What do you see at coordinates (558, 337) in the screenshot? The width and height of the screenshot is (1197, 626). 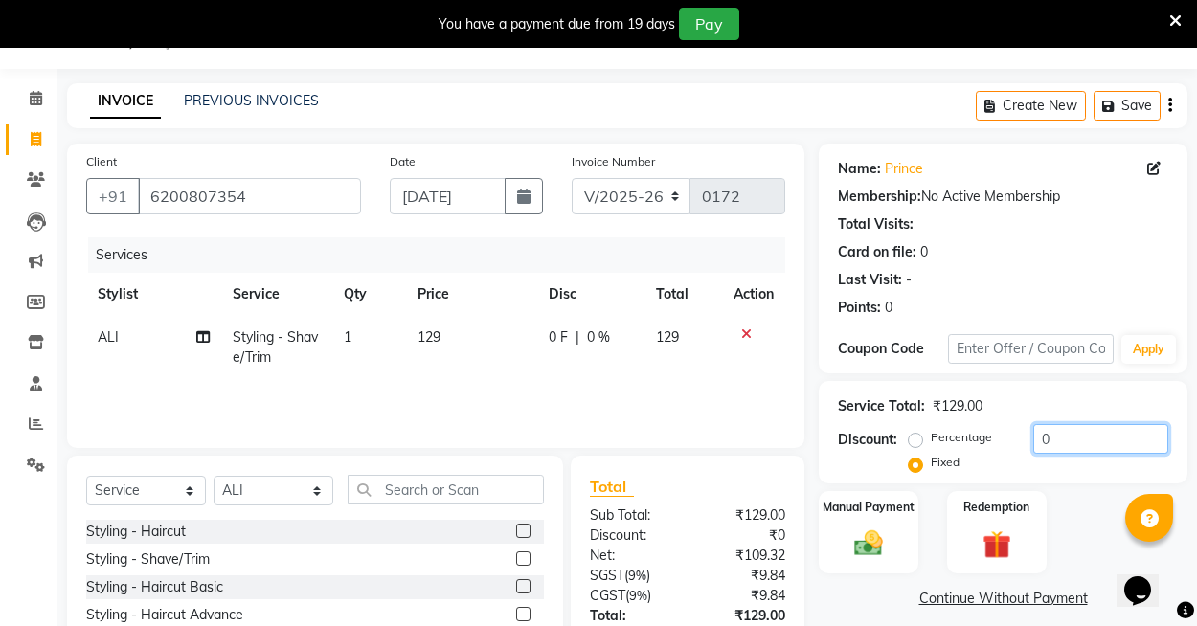 I see `span: 0 F` at bounding box center [558, 337].